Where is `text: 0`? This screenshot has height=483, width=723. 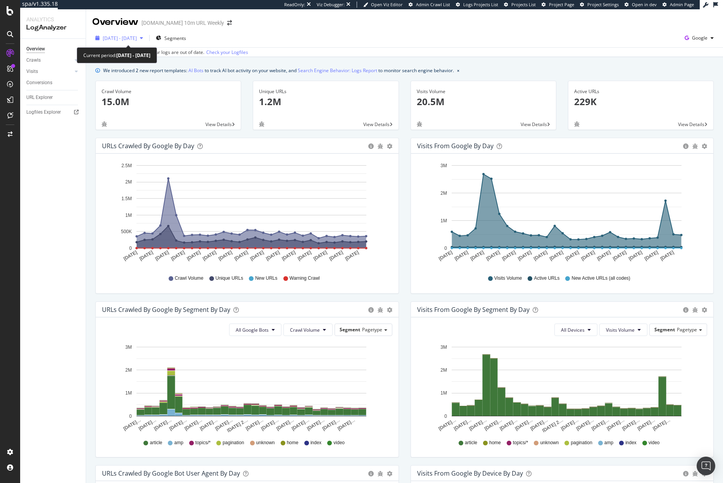
text: 0 is located at coordinates (445, 248).